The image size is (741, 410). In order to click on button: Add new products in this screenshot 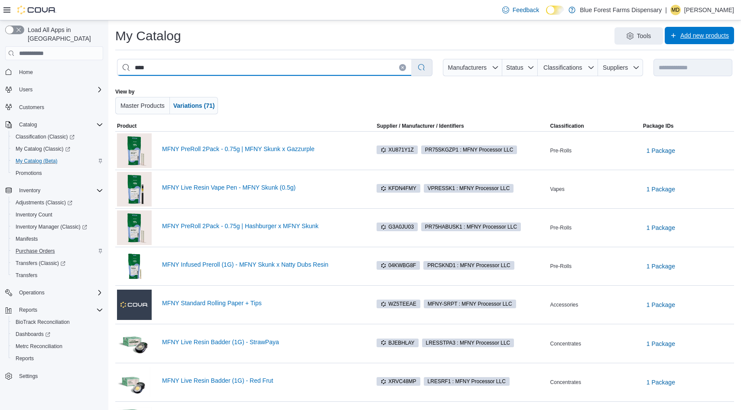, I will do `click(699, 36)`.